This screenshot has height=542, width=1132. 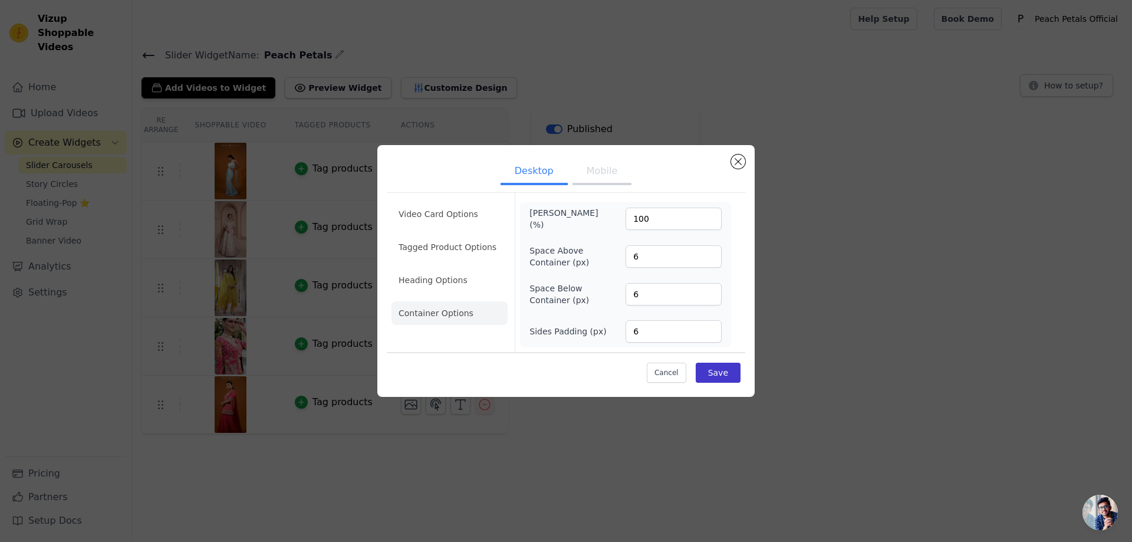 I want to click on label: Space Below Container (px), so click(x=561, y=294).